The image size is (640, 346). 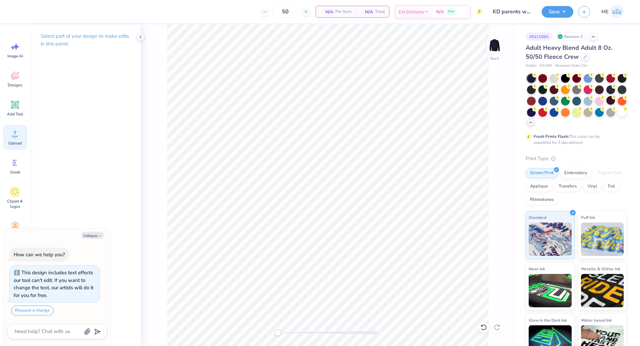 I want to click on span: Gildan, so click(x=531, y=66).